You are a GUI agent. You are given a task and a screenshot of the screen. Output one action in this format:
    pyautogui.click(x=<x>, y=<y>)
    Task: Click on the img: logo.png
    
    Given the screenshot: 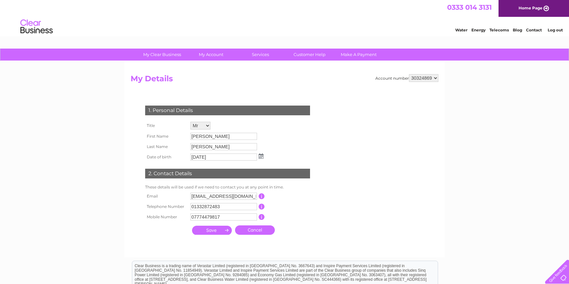 What is the action you would take?
    pyautogui.click(x=37, y=27)
    